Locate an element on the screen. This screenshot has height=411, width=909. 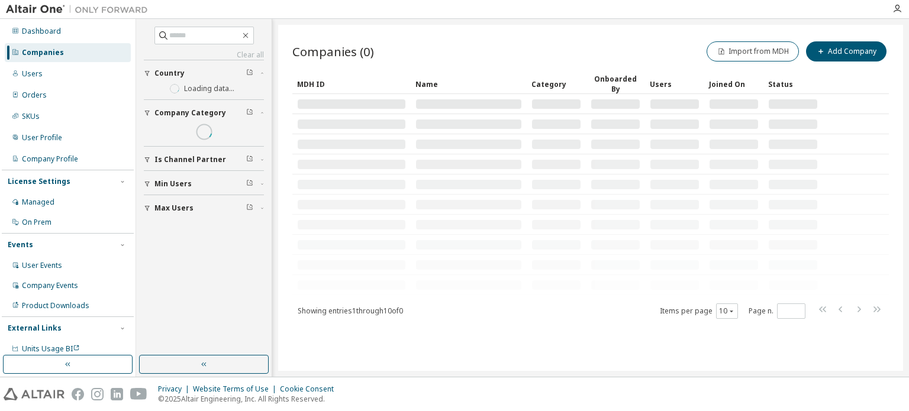
img: altair_logo.svg is located at coordinates (34, 394).